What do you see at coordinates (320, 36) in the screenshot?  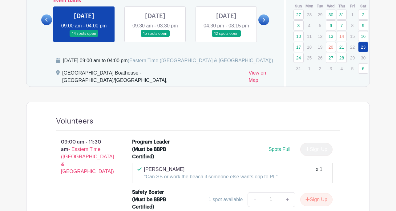 I see `p: 12` at bounding box center [320, 36].